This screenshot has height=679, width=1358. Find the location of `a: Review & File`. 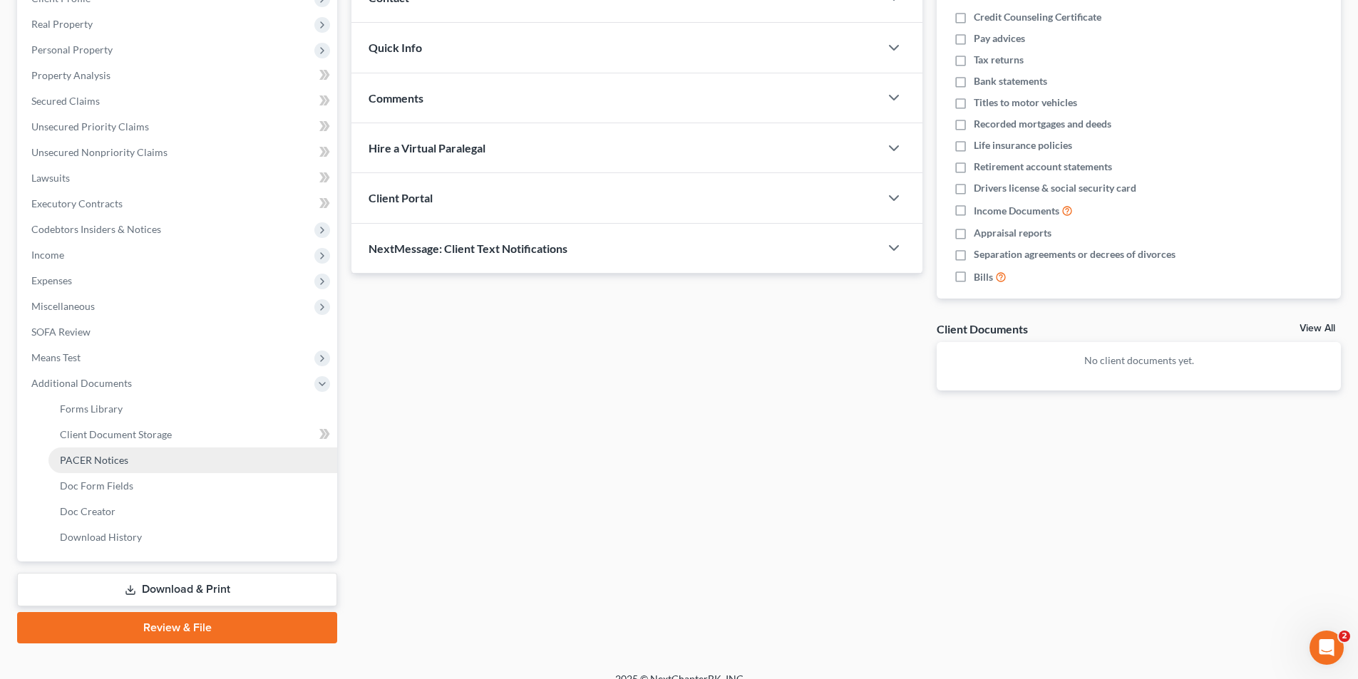

a: Review & File is located at coordinates (177, 628).